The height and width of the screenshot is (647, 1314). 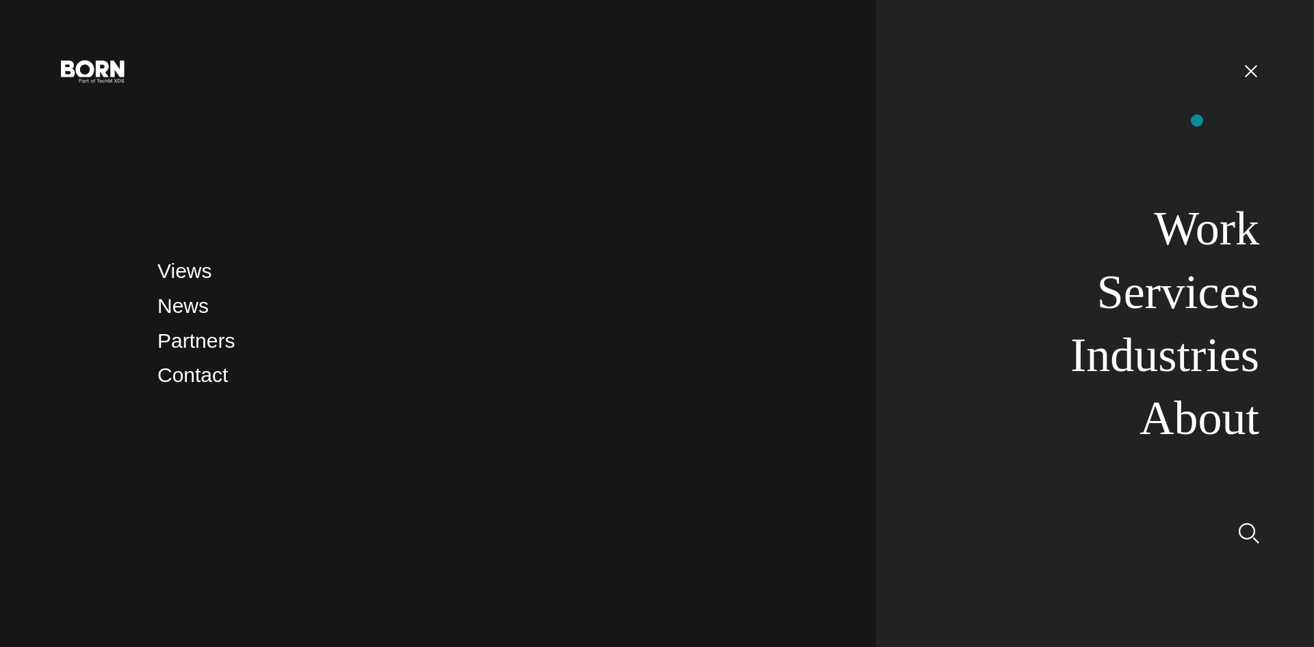 What do you see at coordinates (1165, 355) in the screenshot?
I see `a: Industries` at bounding box center [1165, 355].